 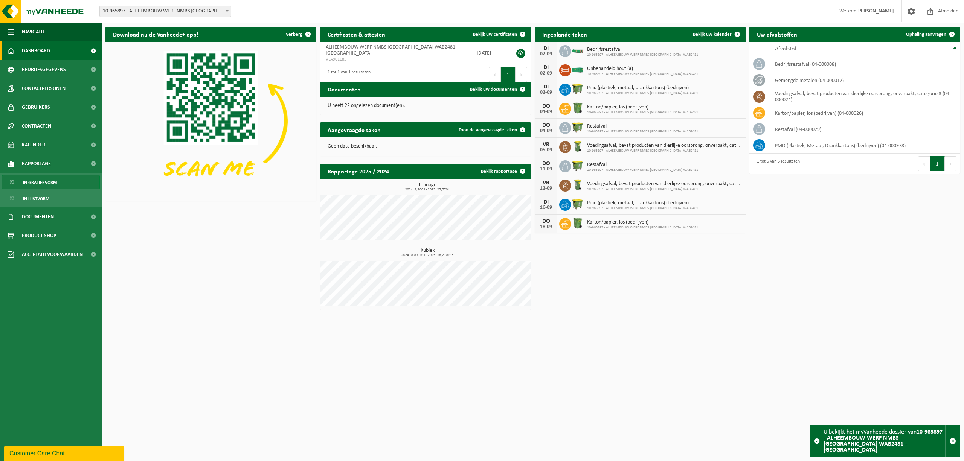 I want to click on span: 2024: 1,200 t - 2025: 25,770 t, so click(x=427, y=190).